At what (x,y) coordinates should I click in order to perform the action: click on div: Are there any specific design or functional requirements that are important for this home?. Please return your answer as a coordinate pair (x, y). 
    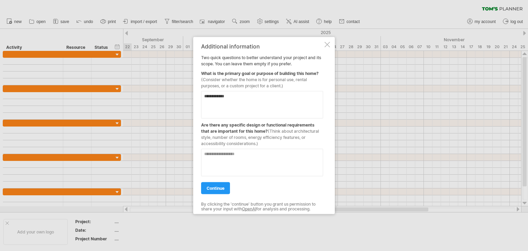
    Looking at the image, I should click on (262, 133).